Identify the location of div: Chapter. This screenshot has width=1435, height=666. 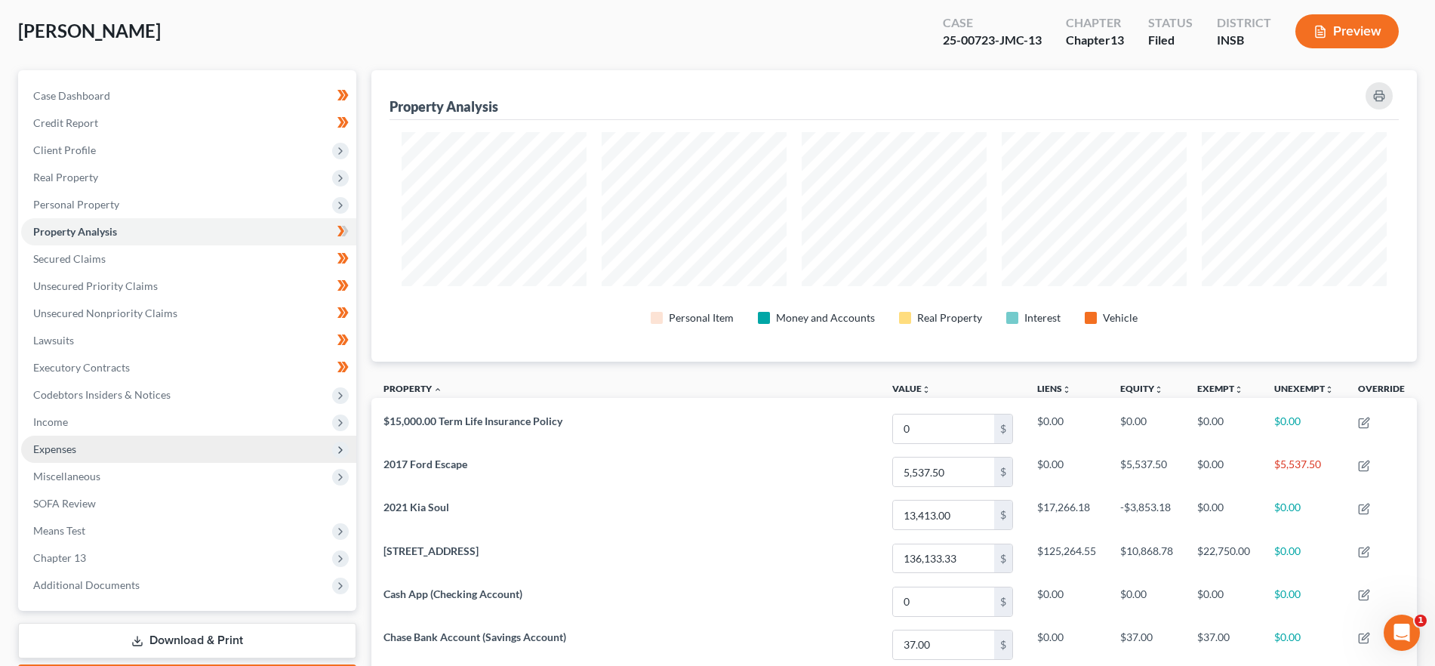
(1094, 40).